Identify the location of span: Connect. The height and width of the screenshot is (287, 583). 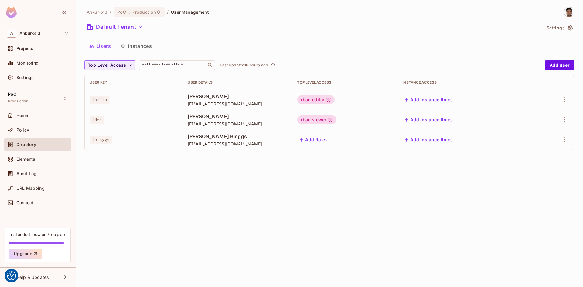
(25, 203).